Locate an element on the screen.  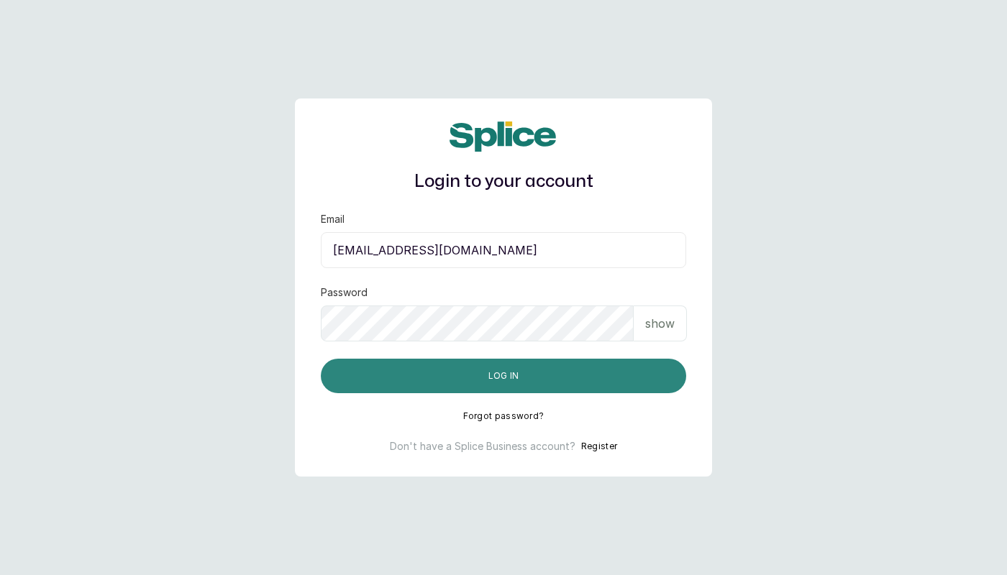
p: Don't have a Splice Business account? is located at coordinates (482, 446).